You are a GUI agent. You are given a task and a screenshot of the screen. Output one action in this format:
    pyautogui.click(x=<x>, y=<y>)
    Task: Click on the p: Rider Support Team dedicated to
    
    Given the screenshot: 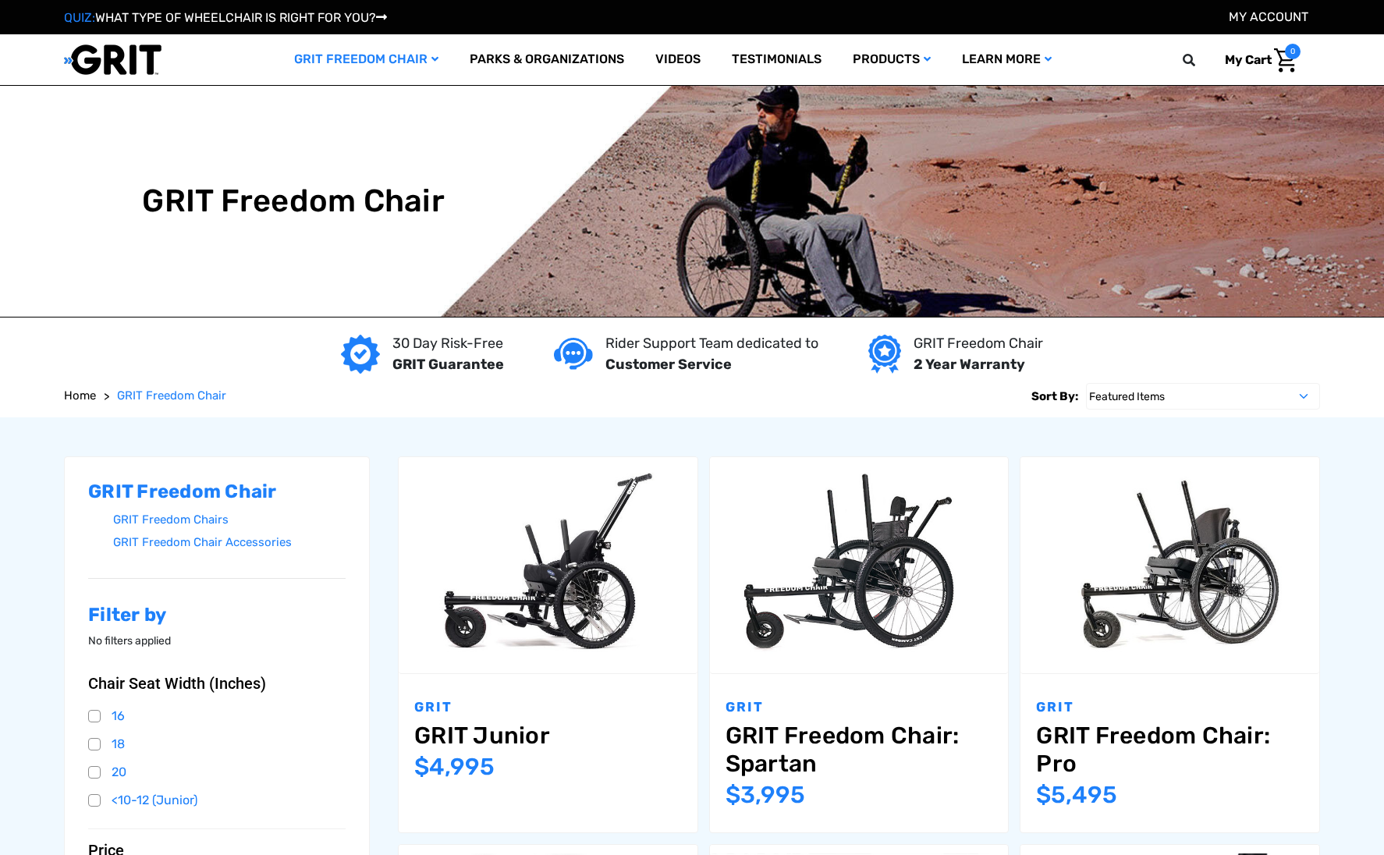 What is the action you would take?
    pyautogui.click(x=712, y=343)
    